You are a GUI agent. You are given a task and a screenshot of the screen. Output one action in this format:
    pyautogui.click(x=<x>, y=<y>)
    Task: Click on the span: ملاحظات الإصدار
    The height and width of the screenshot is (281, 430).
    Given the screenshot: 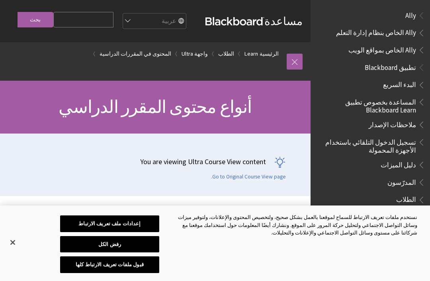 What is the action you would take?
    pyautogui.click(x=392, y=123)
    